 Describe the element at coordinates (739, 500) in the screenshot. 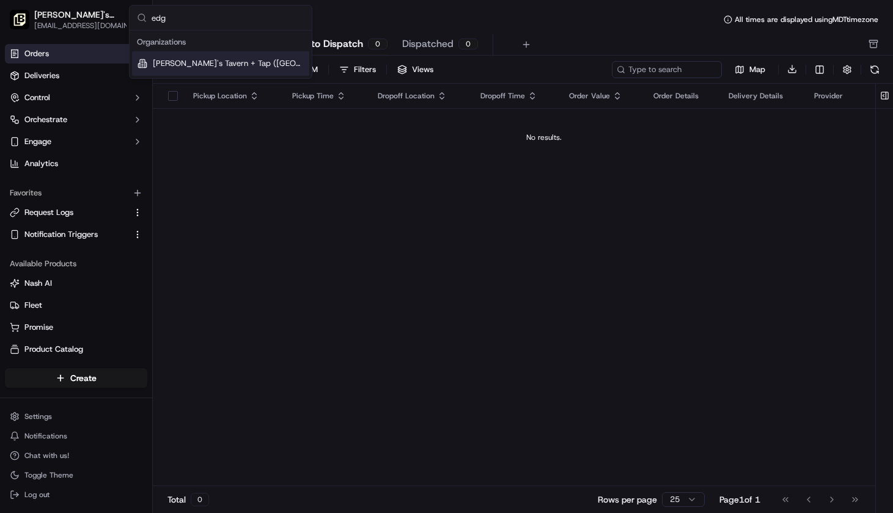

I see `div: Page 1 of 1` at that location.